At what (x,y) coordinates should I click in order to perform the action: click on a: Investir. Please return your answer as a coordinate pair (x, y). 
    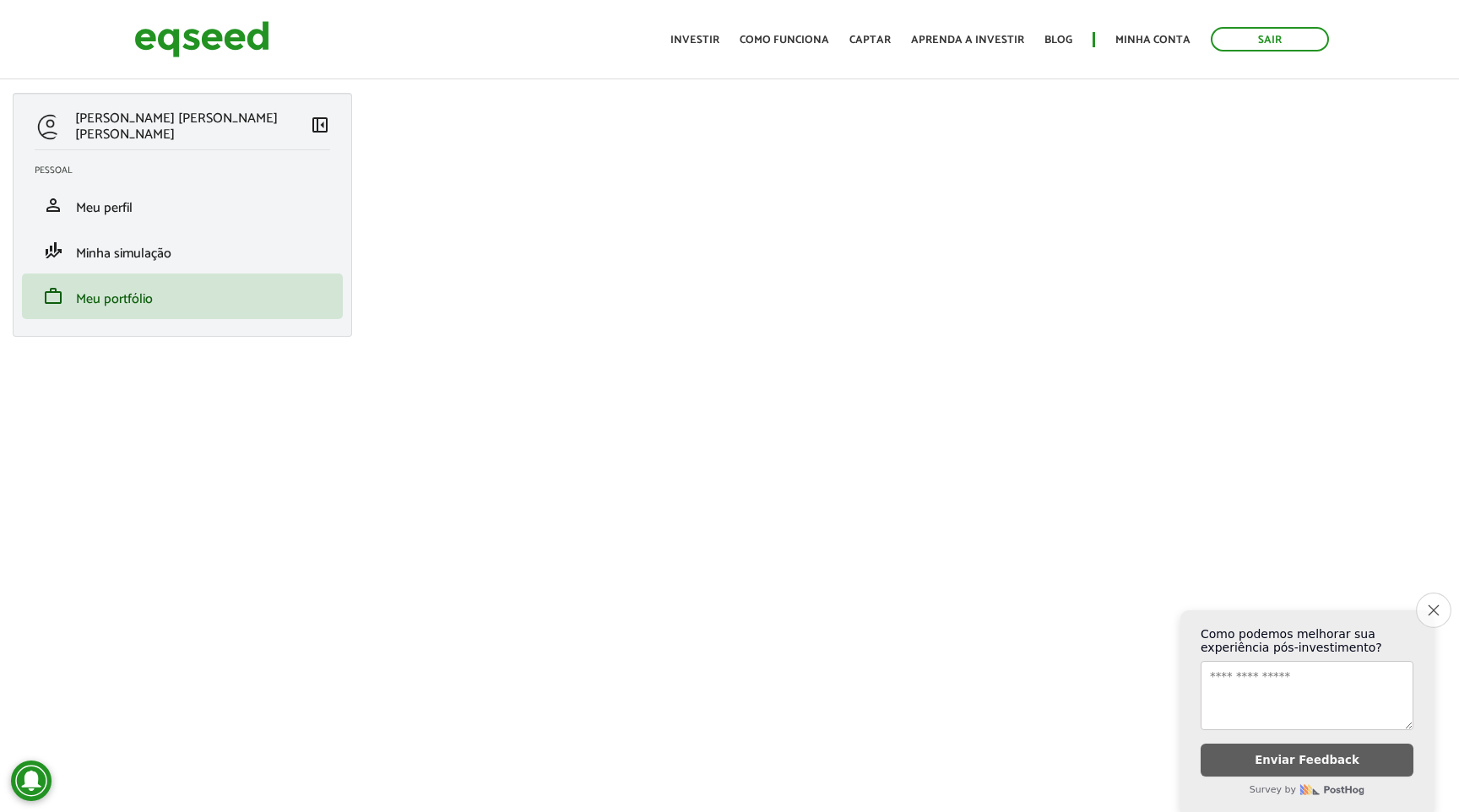
    Looking at the image, I should click on (695, 40).